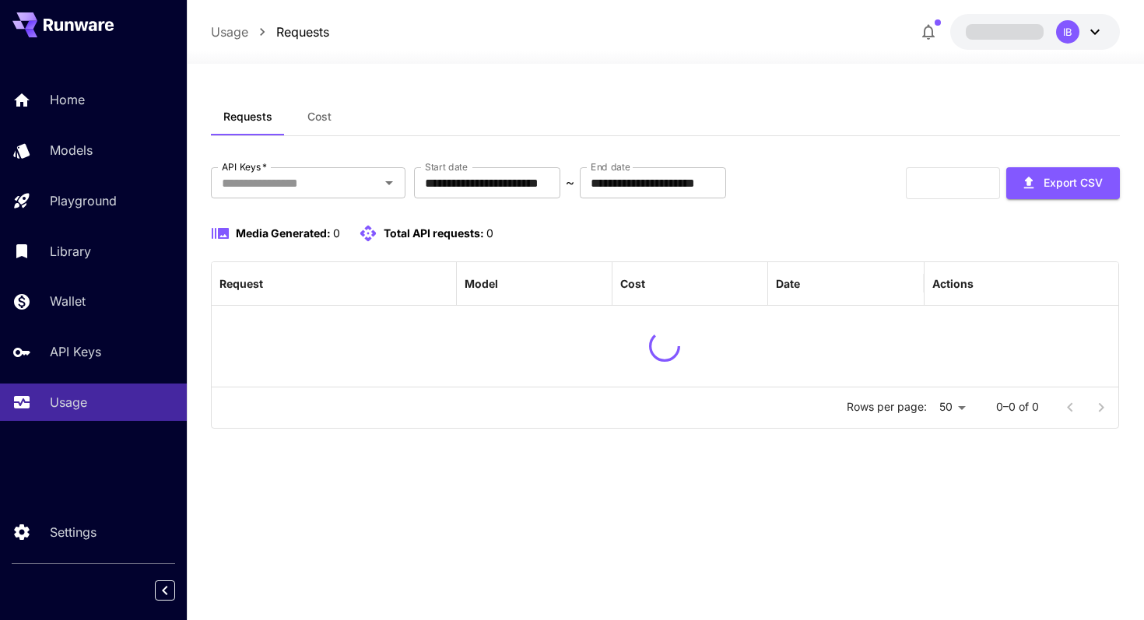 Image resolution: width=1144 pixels, height=620 pixels. Describe the element at coordinates (433, 233) in the screenshot. I see `span: Total API requests:` at that location.